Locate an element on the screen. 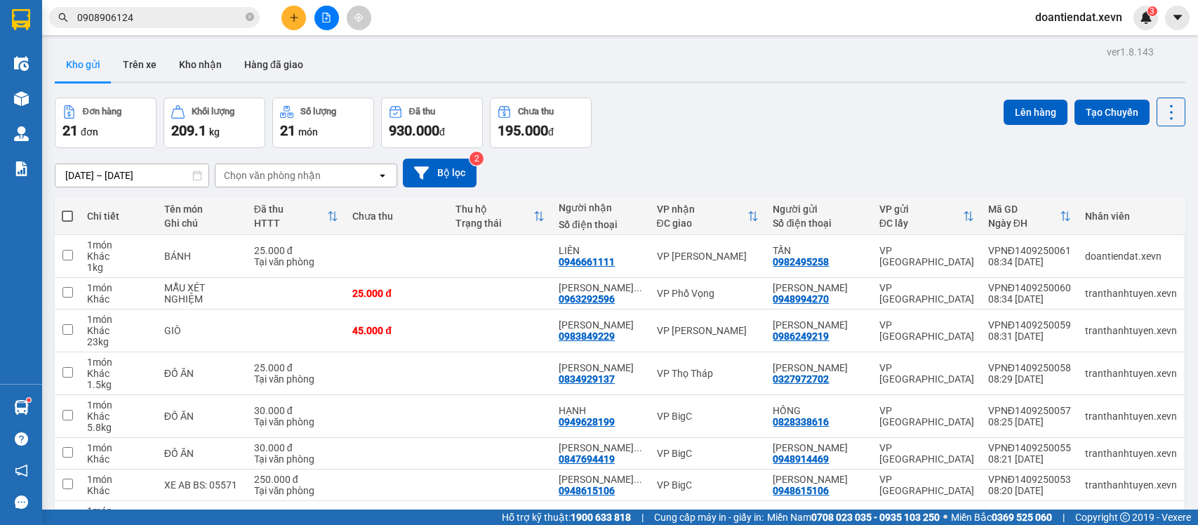 Image resolution: width=1198 pixels, height=525 pixels. div: 0327972702 is located at coordinates (801, 379).